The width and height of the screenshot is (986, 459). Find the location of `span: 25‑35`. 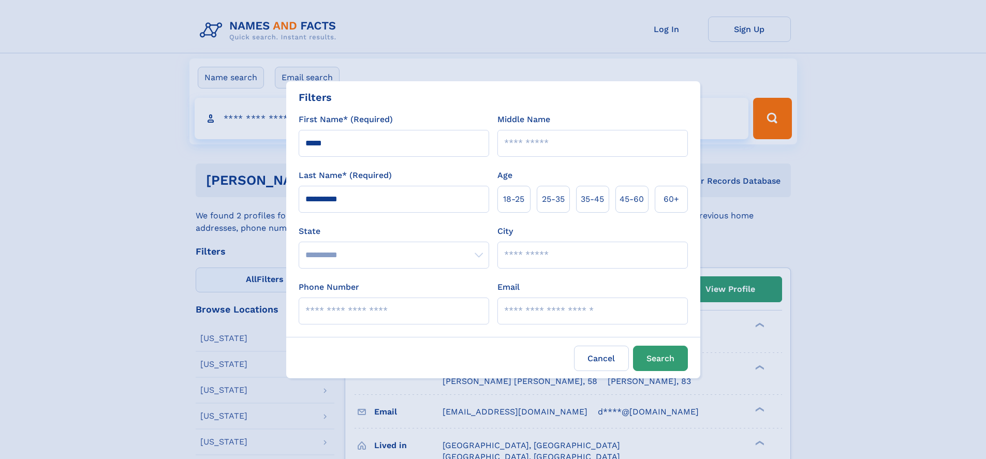

span: 25‑35 is located at coordinates (554, 199).